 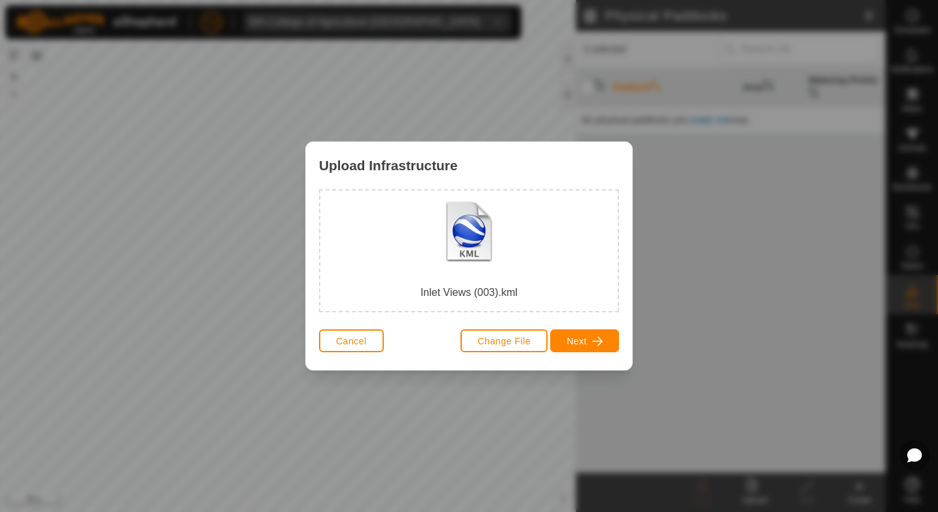 I want to click on button: Cancel, so click(x=351, y=340).